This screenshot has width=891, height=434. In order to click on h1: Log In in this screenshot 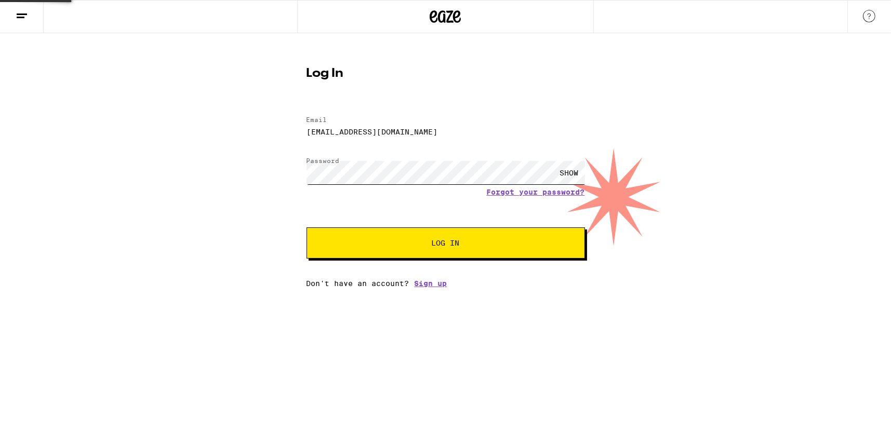, I will do `click(446, 74)`.